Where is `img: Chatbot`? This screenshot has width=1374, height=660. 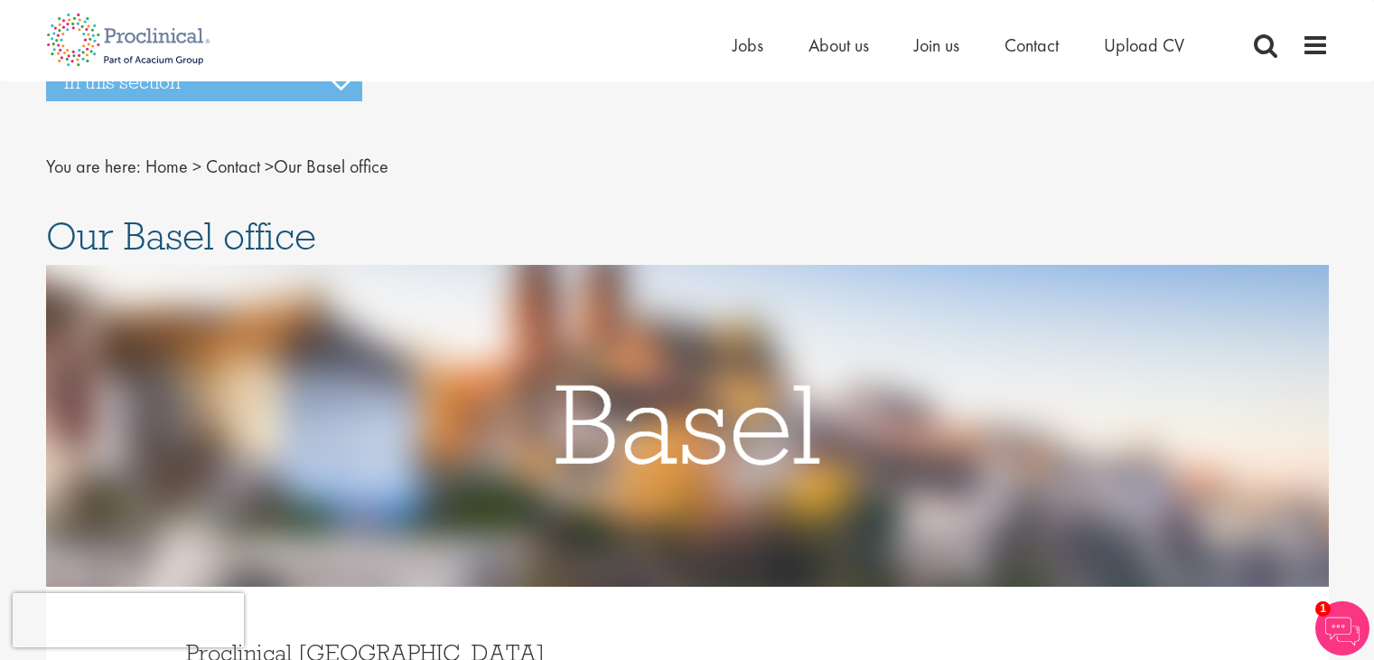 img: Chatbot is located at coordinates (1343, 628).